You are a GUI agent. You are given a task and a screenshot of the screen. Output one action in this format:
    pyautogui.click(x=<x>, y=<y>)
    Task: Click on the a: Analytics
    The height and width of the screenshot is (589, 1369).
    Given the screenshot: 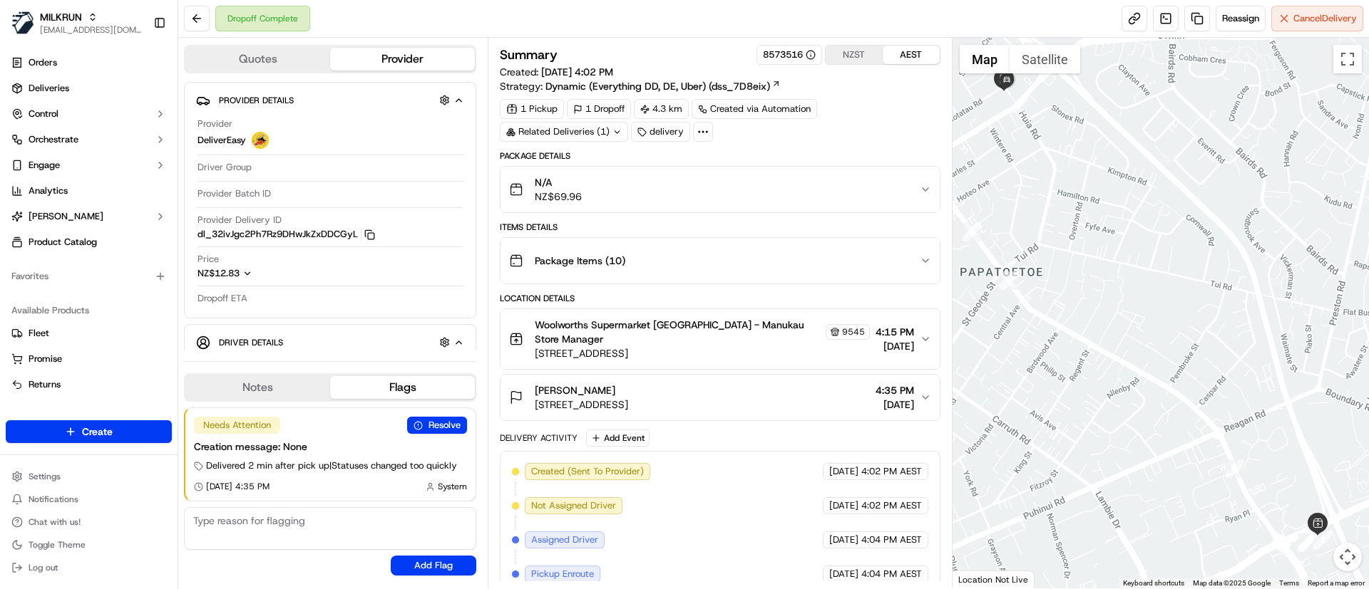 What is the action you would take?
    pyautogui.click(x=88, y=191)
    